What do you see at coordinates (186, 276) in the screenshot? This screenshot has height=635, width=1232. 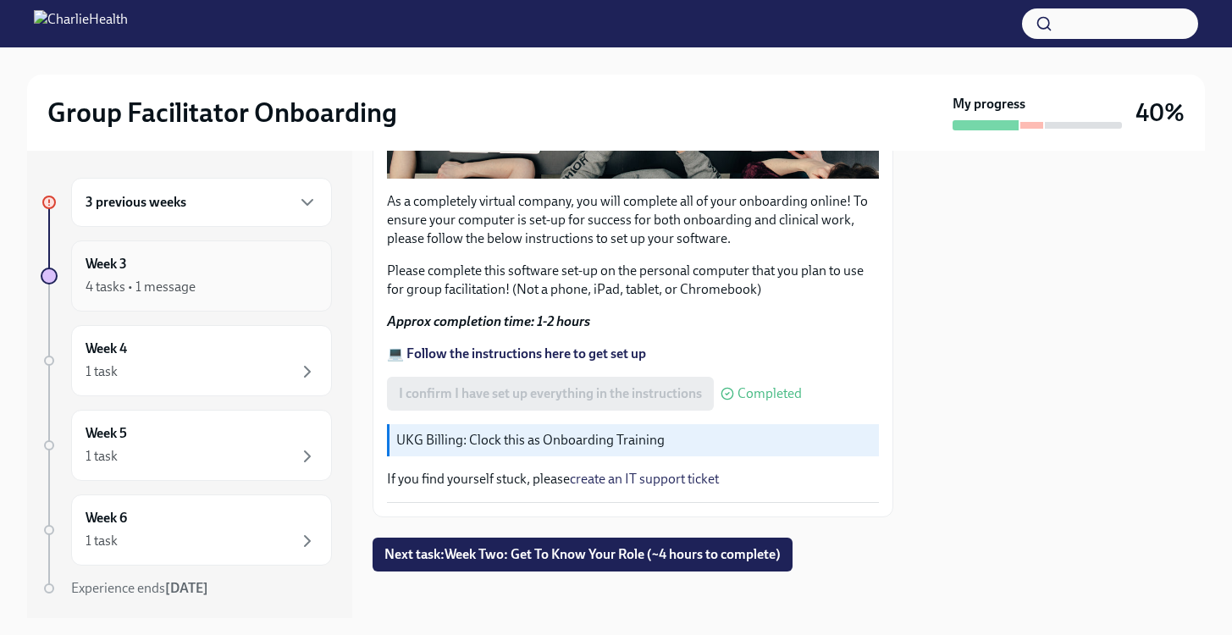 I see `a: Week 34 tasks • 1 message` at bounding box center [186, 276].